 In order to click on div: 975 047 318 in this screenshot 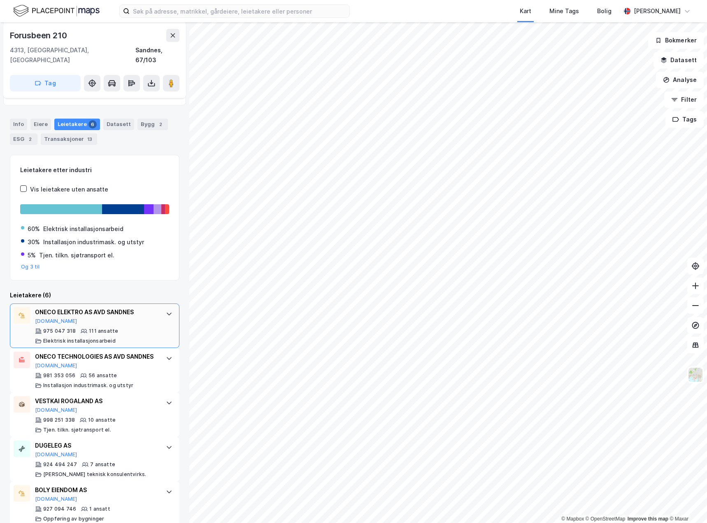, I will do `click(59, 331)`.